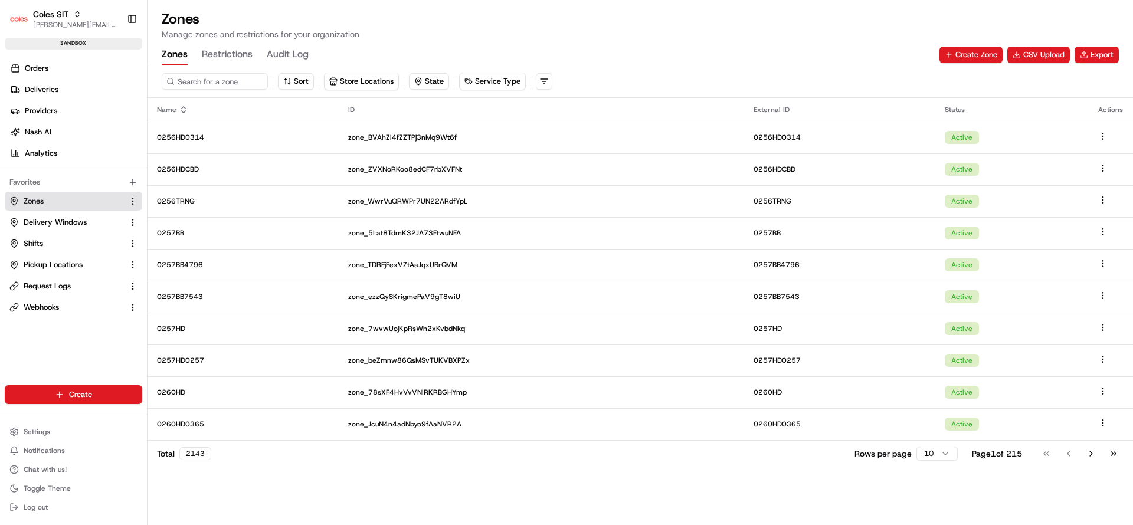  I want to click on span: Knowledge Base, so click(57, 177).